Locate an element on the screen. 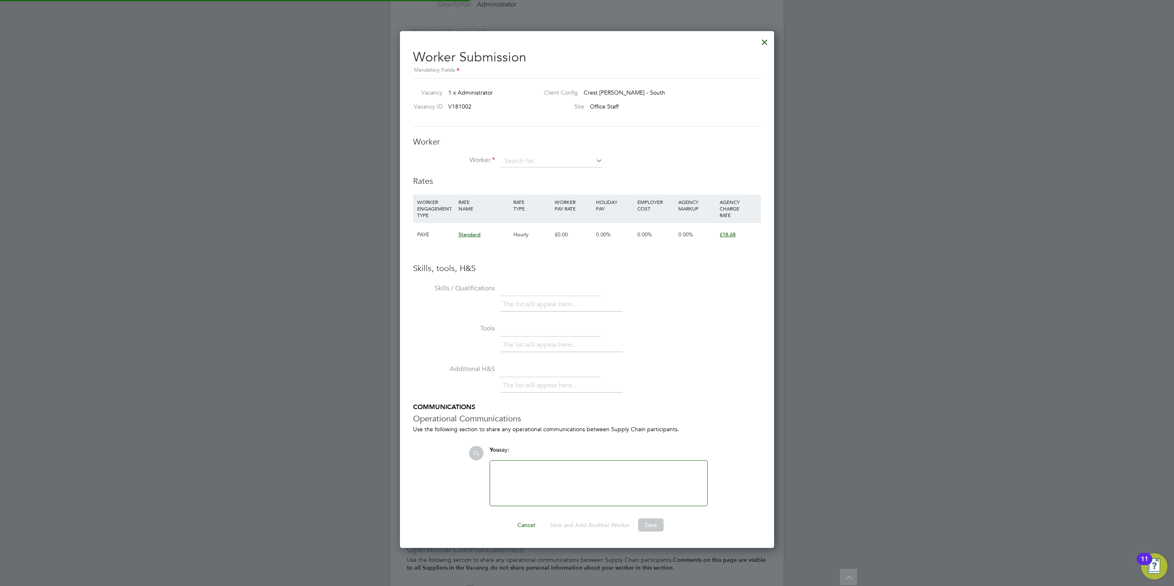 This screenshot has width=1174, height=586. div: say: is located at coordinates (598, 453).